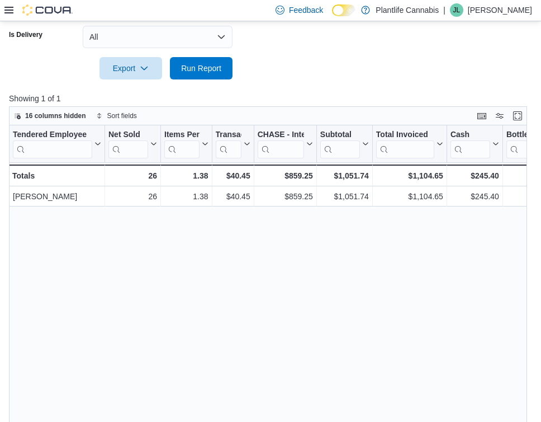 This screenshot has width=541, height=422. What do you see at coordinates (344, 10) in the screenshot?
I see `input: Dark Mode` at bounding box center [344, 10].